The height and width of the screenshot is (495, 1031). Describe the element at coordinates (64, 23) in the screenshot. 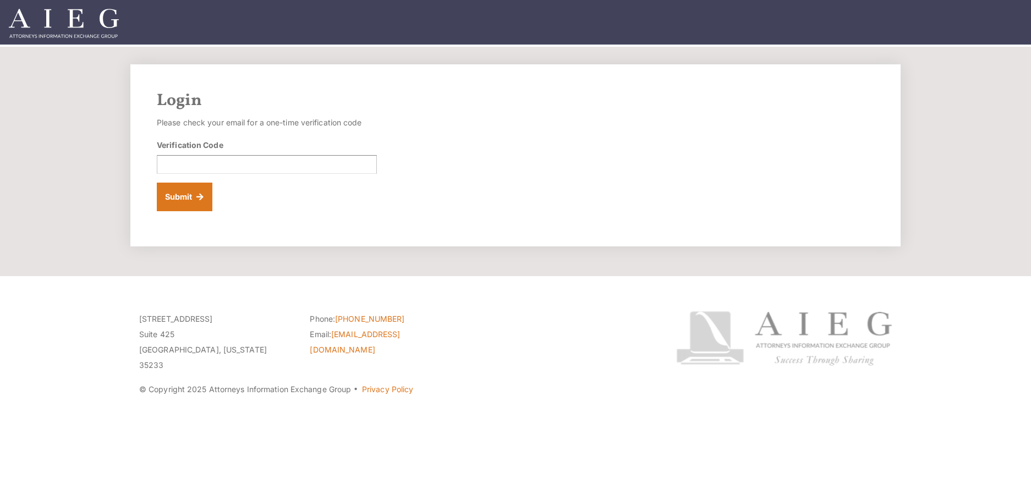

I see `img: Attorneys Information Exchange Group` at that location.